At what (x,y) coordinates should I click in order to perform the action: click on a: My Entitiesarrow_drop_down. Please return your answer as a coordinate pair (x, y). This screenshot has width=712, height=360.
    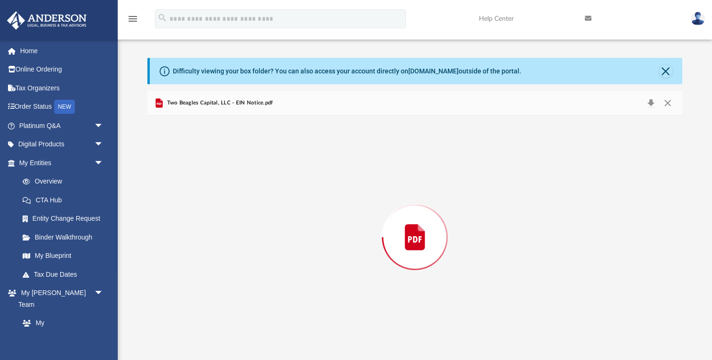
    Looking at the image, I should click on (62, 163).